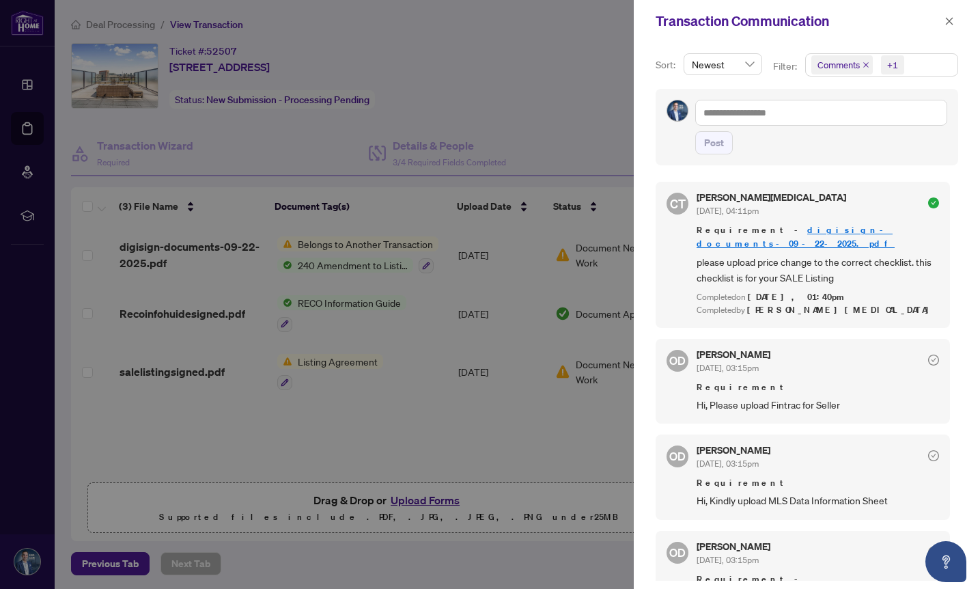  What do you see at coordinates (677, 203) in the screenshot?
I see `span: CT` at bounding box center [677, 203].